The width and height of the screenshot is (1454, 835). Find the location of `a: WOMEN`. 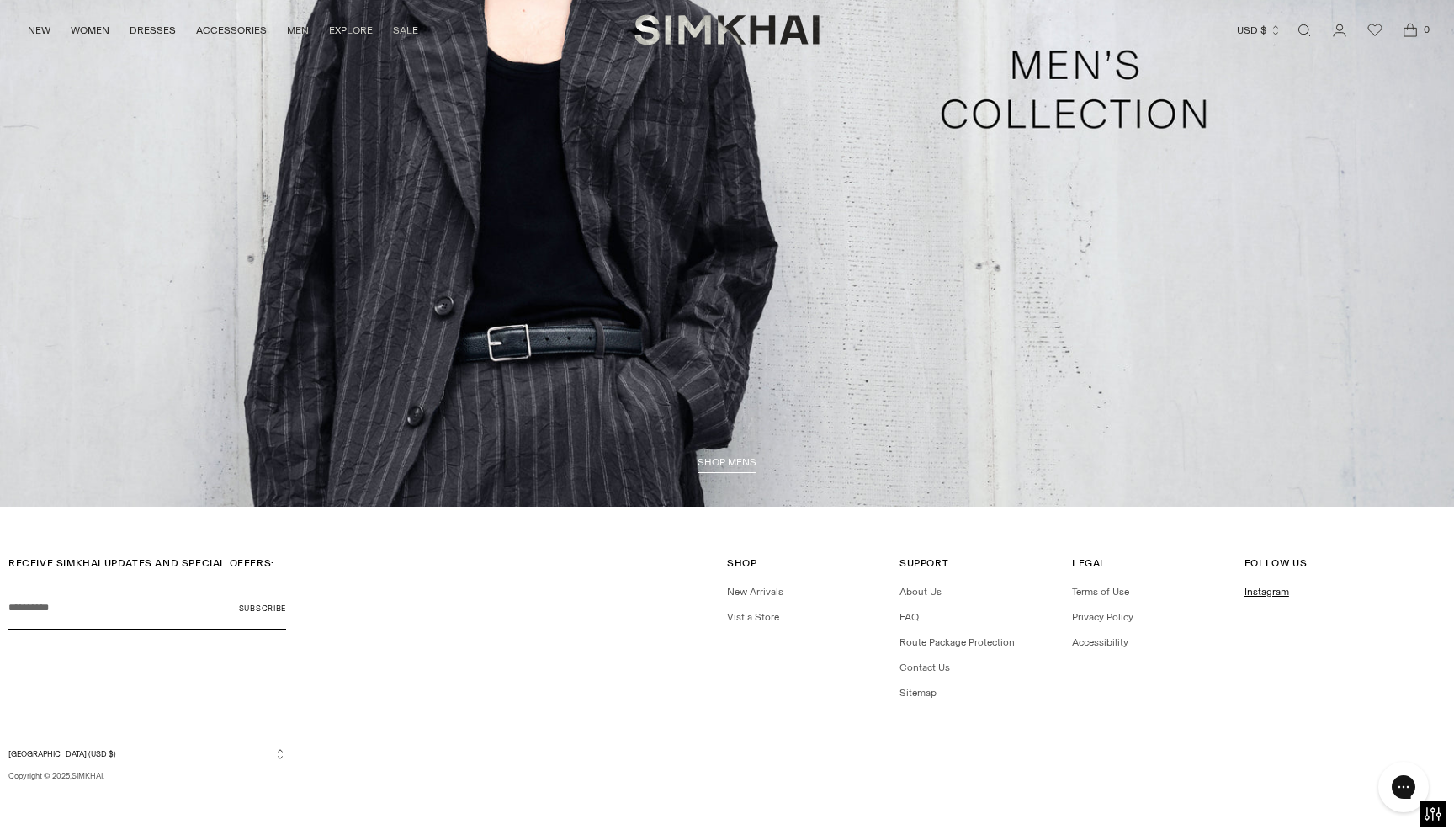

a: WOMEN is located at coordinates (90, 30).